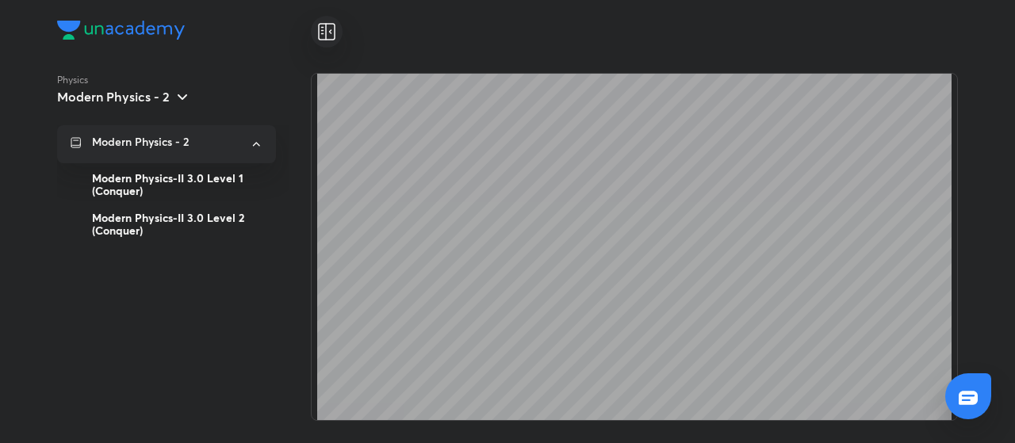  What do you see at coordinates (178, 224) in the screenshot?
I see `div: Modern Physics-II 3.0 Level 2 (Conquer)` at bounding box center [178, 224].